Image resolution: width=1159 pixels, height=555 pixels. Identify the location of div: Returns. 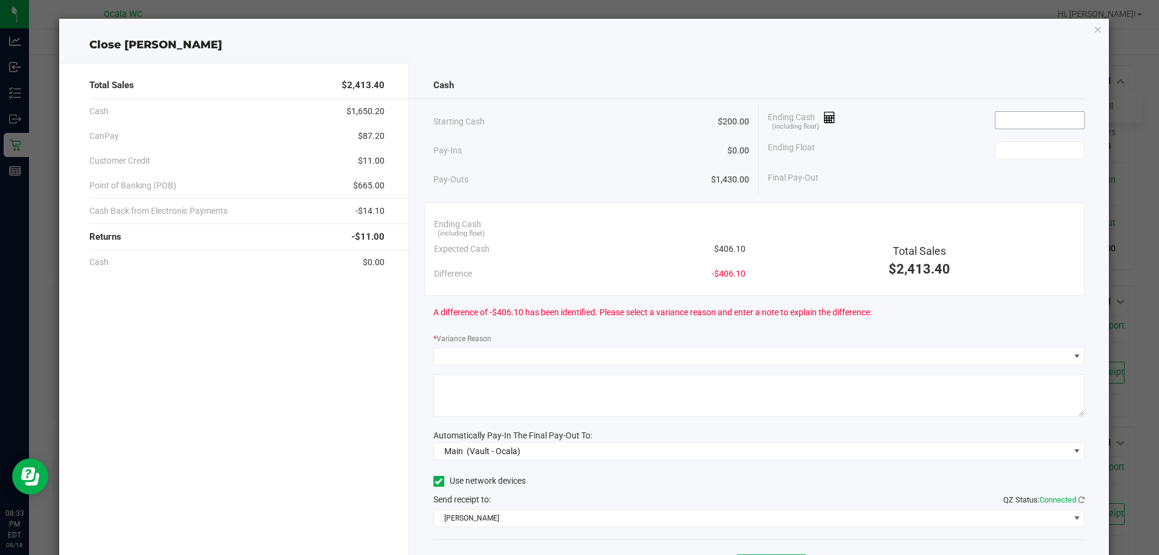
(237, 237).